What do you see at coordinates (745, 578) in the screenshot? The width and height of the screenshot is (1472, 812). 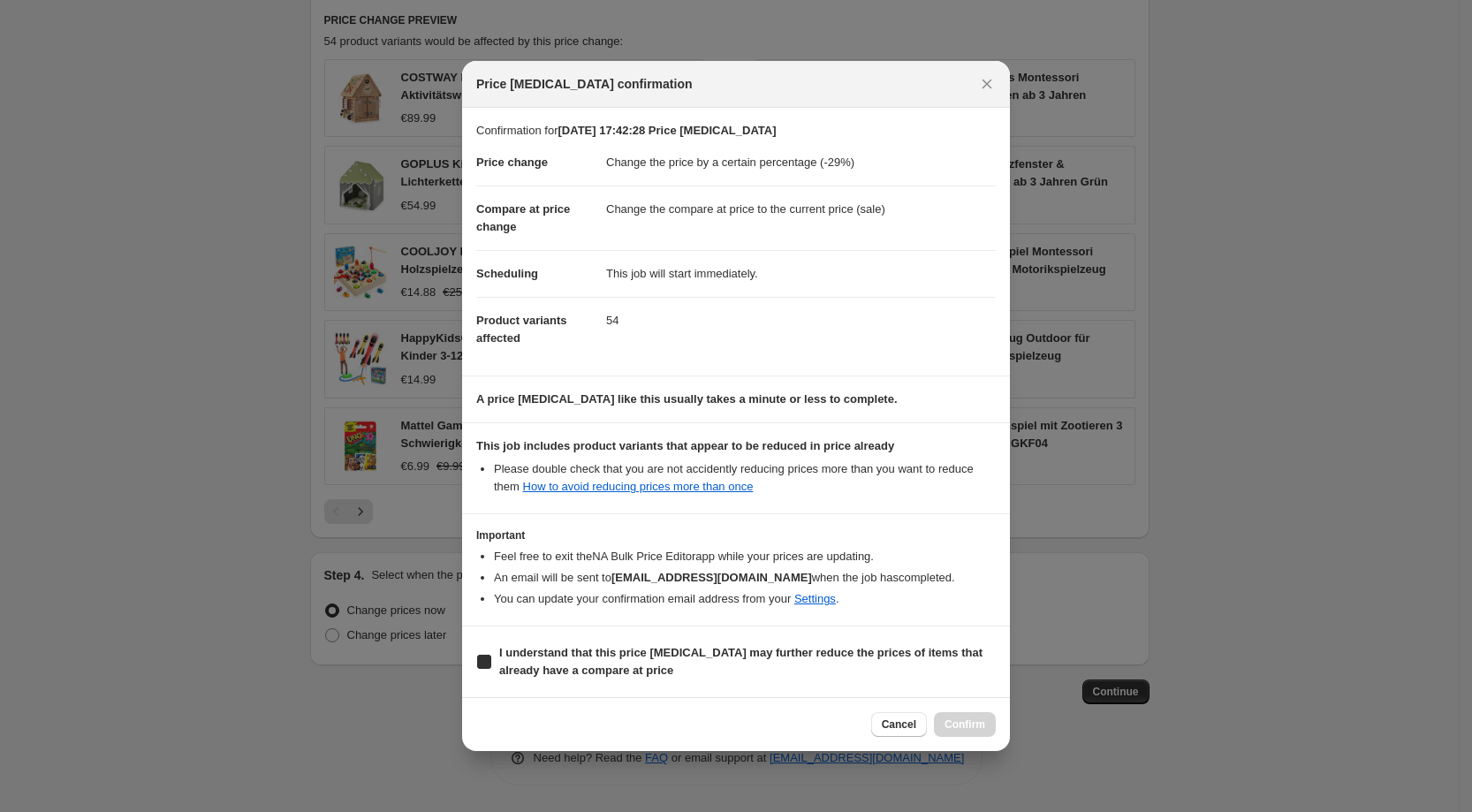 I see `li: An email will be sent to when the job has completed .` at bounding box center [745, 578].